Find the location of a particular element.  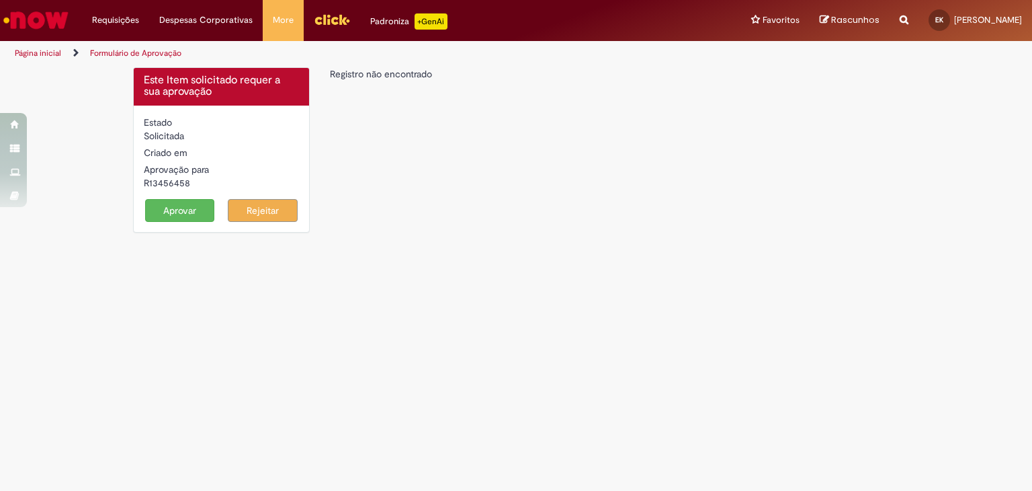

div: R13456458 is located at coordinates (221, 183).